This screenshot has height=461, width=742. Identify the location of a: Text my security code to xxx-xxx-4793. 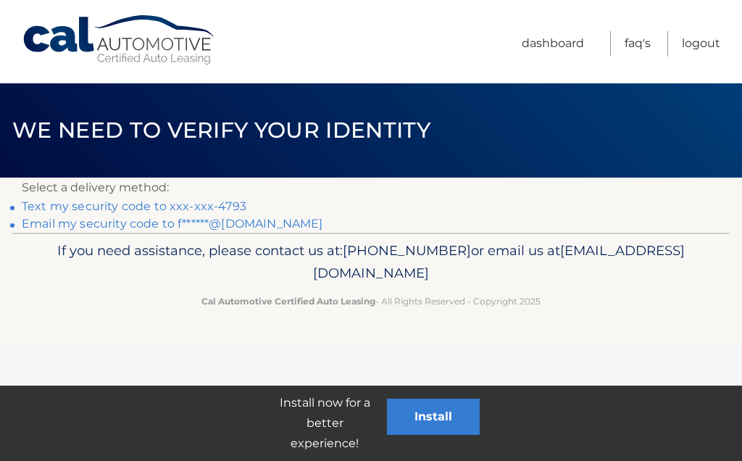
(134, 206).